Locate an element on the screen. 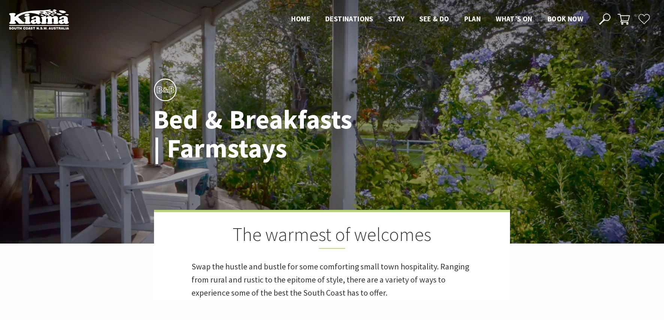  span: What’s On is located at coordinates (514, 19).